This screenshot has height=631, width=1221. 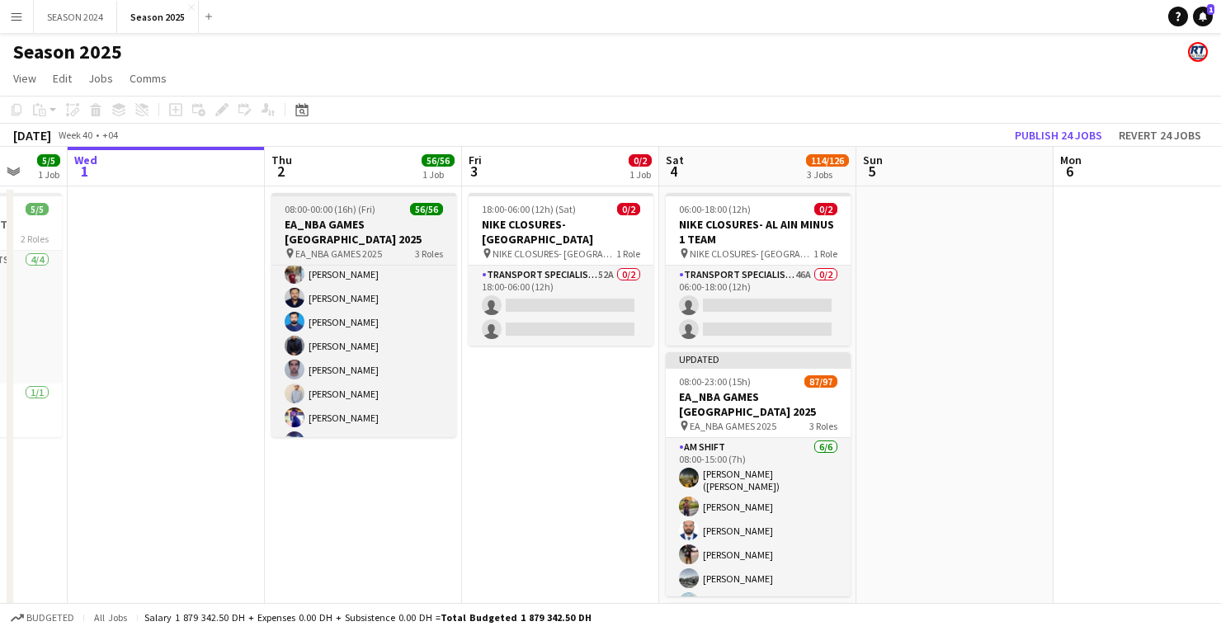 What do you see at coordinates (148, 78) in the screenshot?
I see `span: Comms` at bounding box center [148, 78].